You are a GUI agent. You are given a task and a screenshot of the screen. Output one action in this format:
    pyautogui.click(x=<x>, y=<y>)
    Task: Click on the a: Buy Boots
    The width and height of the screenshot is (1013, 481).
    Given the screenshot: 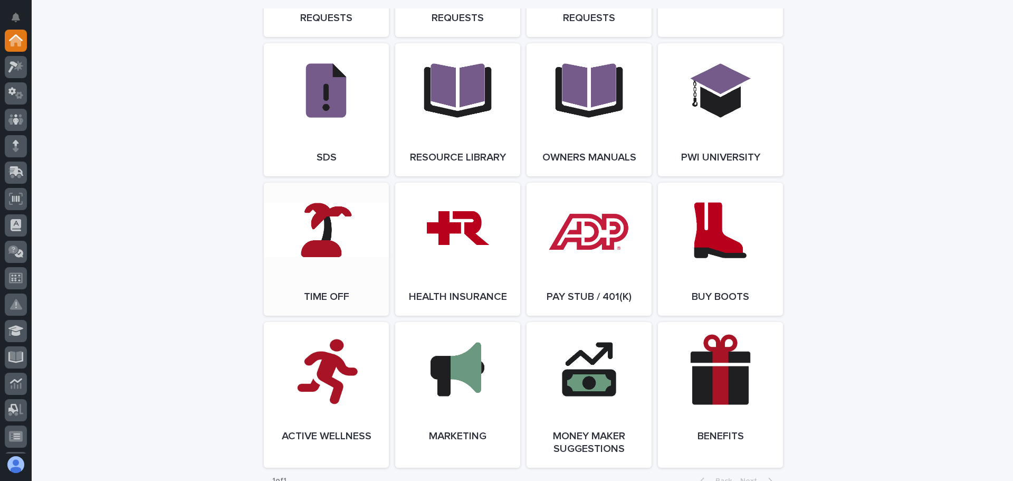 What is the action you would take?
    pyautogui.click(x=720, y=249)
    